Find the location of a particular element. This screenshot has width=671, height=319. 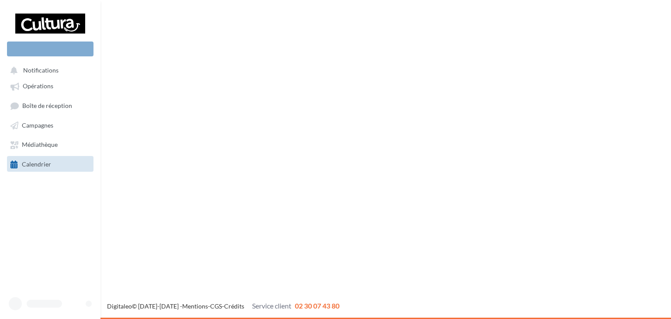

a: Médiathèque is located at coordinates (50, 144).